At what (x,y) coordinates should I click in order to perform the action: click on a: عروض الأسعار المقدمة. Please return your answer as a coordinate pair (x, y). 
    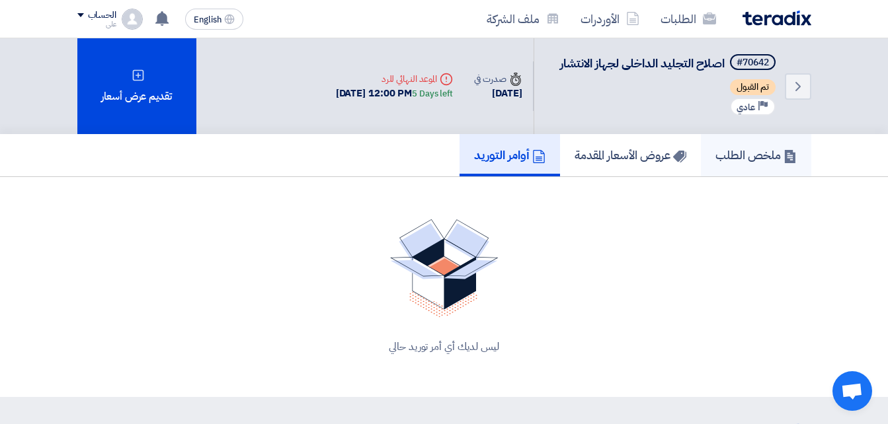
    Looking at the image, I should click on (630, 155).